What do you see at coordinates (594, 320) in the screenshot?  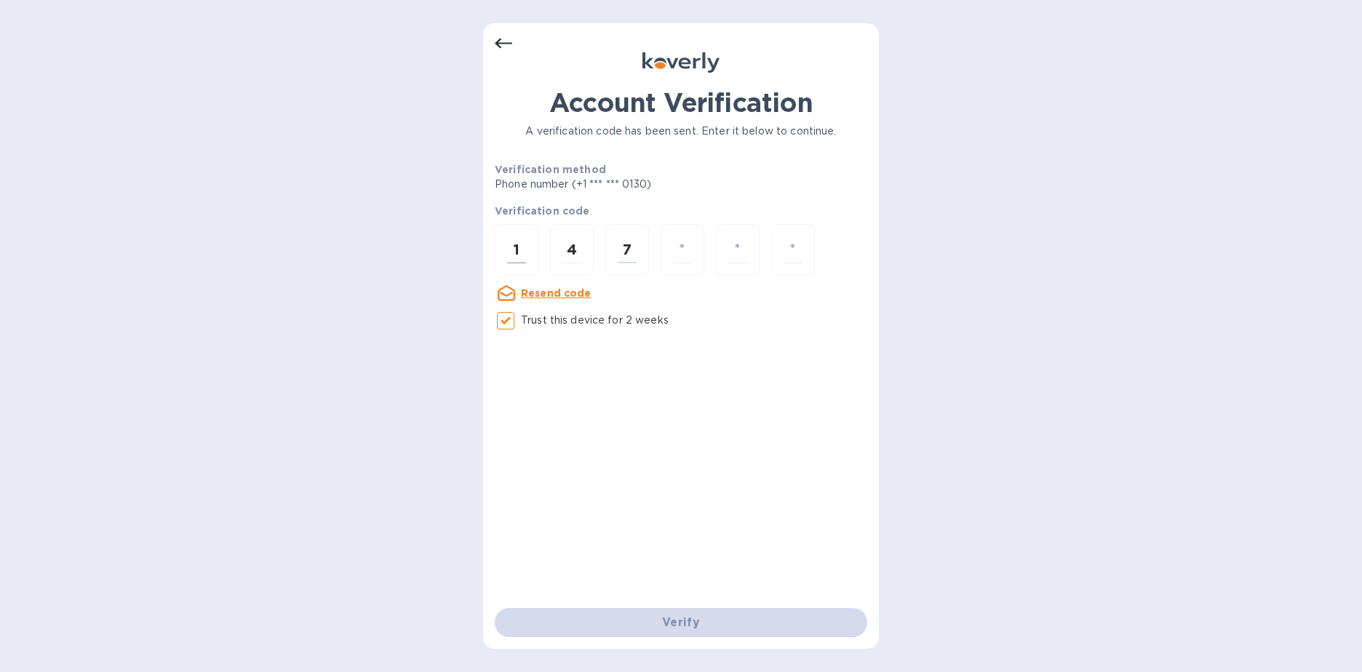 I see `p: Trust this device for 2 weeks` at bounding box center [594, 320].